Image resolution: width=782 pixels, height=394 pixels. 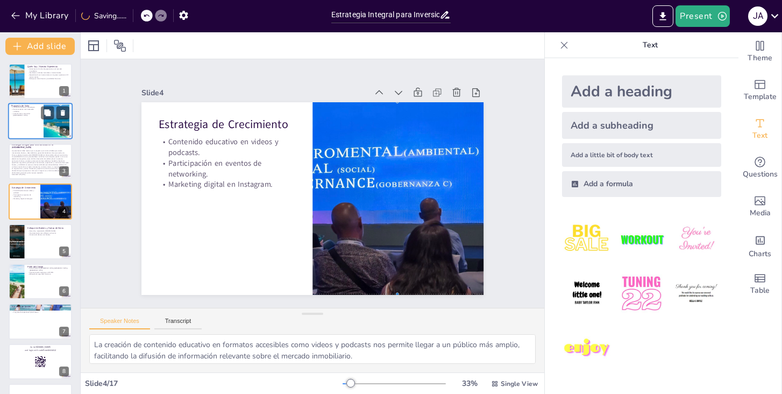 What do you see at coordinates (760, 207) in the screenshot?
I see `div: Add images, graphics, shapes or video` at bounding box center [760, 207].